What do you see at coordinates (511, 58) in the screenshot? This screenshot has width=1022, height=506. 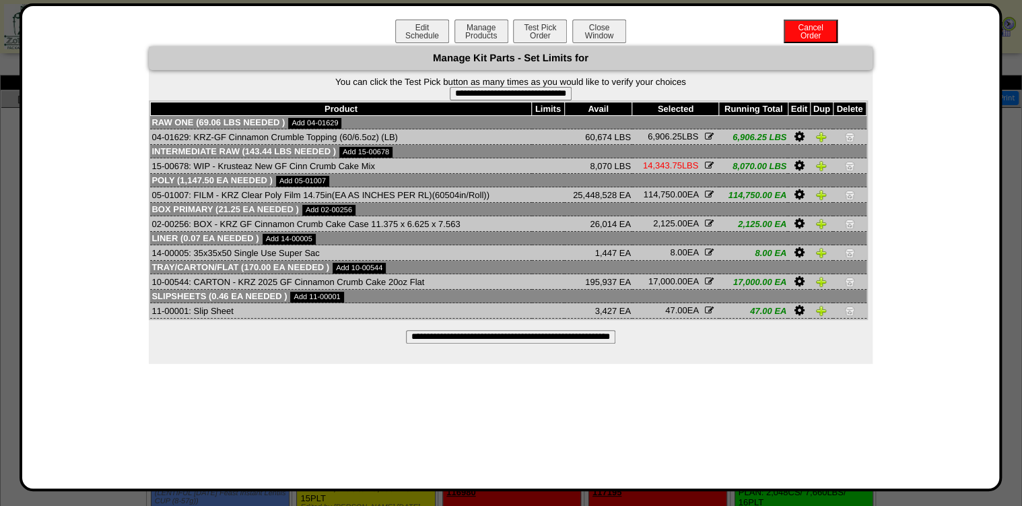 I see `div: Manage Kit Parts - Set Limits for` at bounding box center [511, 58].